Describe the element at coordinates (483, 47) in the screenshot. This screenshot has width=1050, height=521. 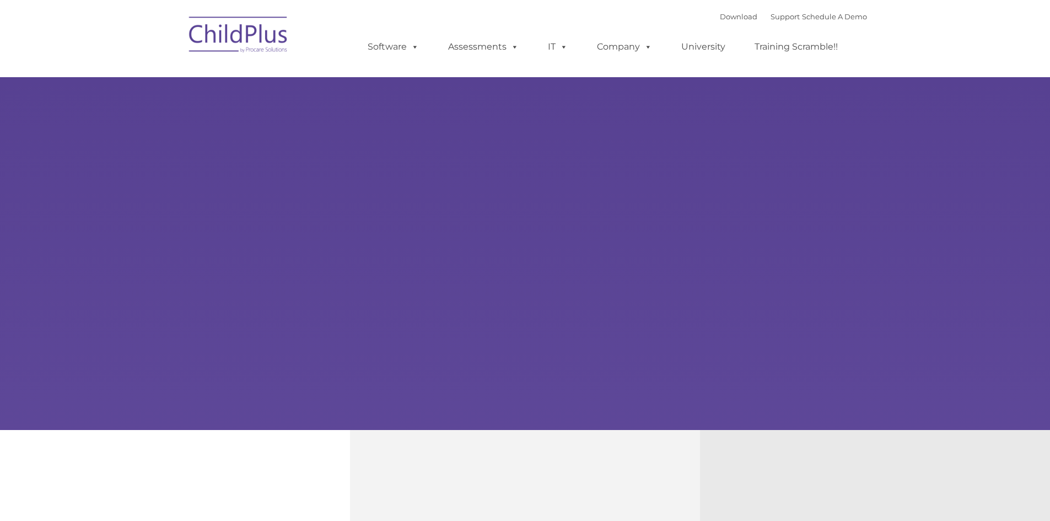
I see `a: Assessments` at that location.